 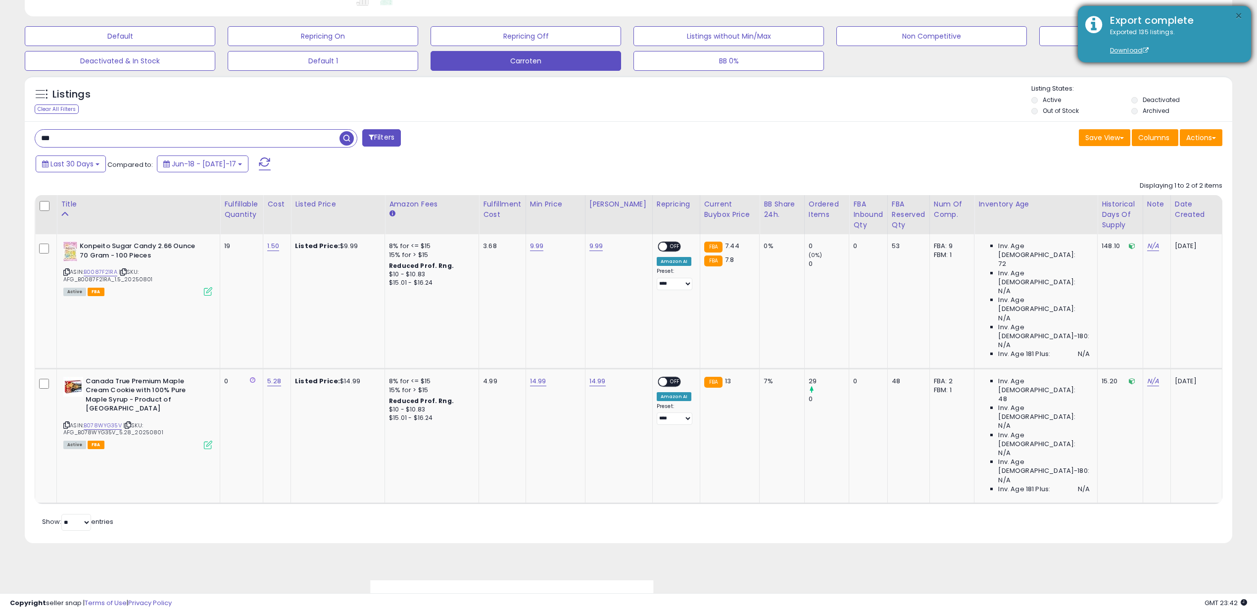 What do you see at coordinates (102, 425) in the screenshot?
I see `a: B078WYG35V` at bounding box center [102, 425].